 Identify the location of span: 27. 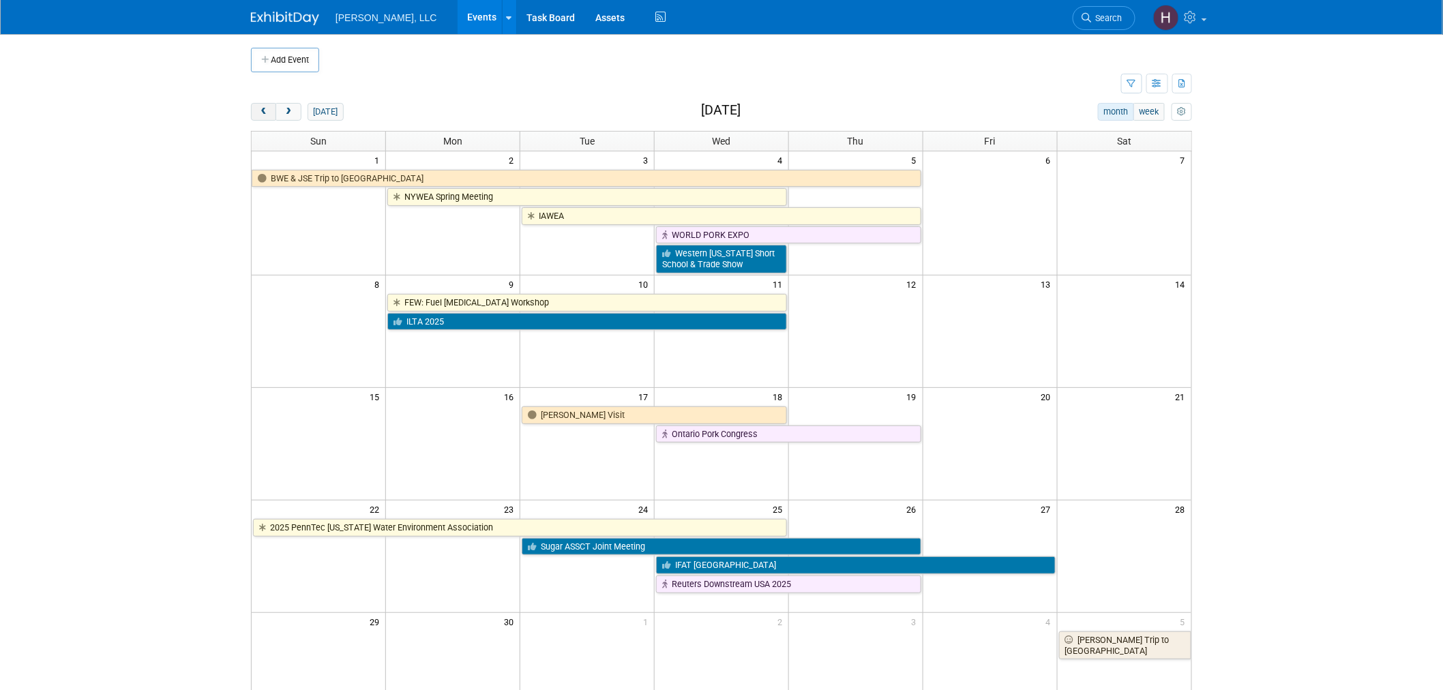
(1048, 509).